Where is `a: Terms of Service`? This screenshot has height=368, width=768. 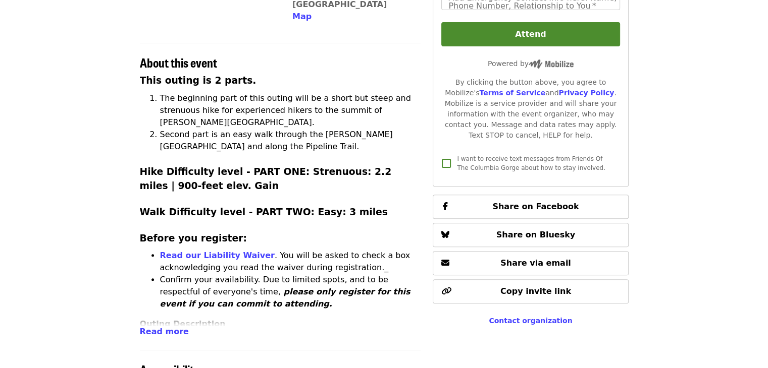
a: Terms of Service is located at coordinates (512, 93).